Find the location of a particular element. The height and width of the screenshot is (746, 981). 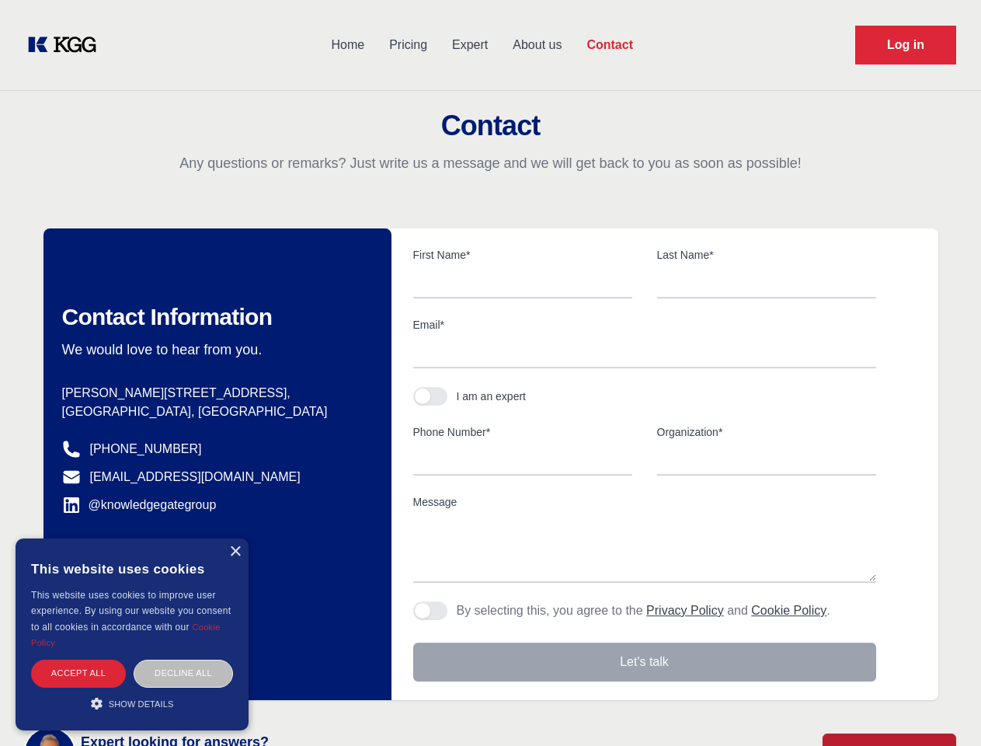

a: Home is located at coordinates (347, 45).